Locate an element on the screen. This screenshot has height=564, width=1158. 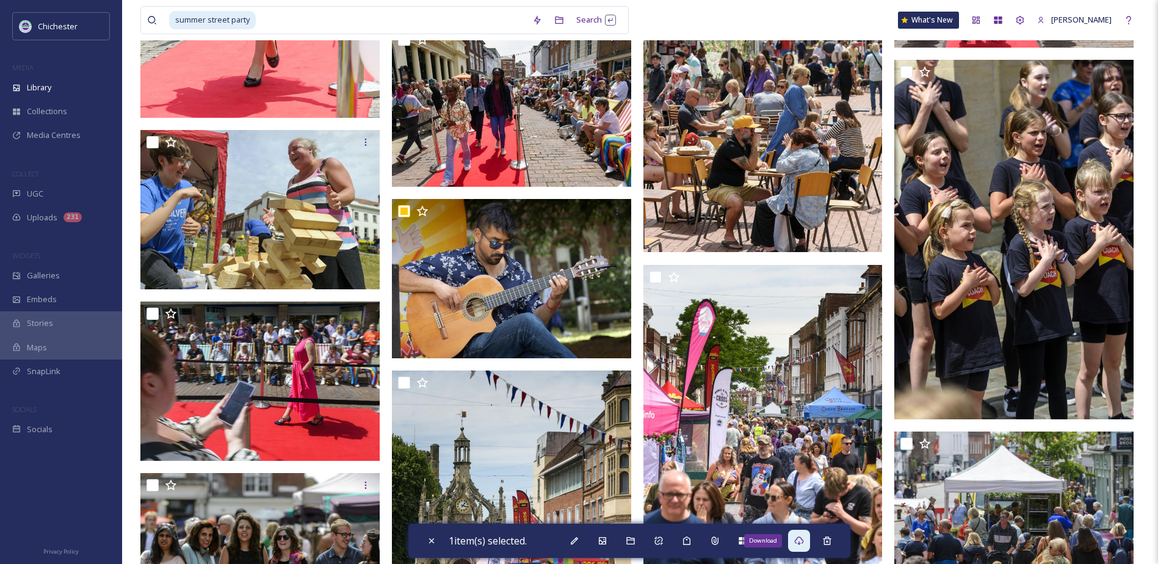
span: Socials is located at coordinates (40, 429).